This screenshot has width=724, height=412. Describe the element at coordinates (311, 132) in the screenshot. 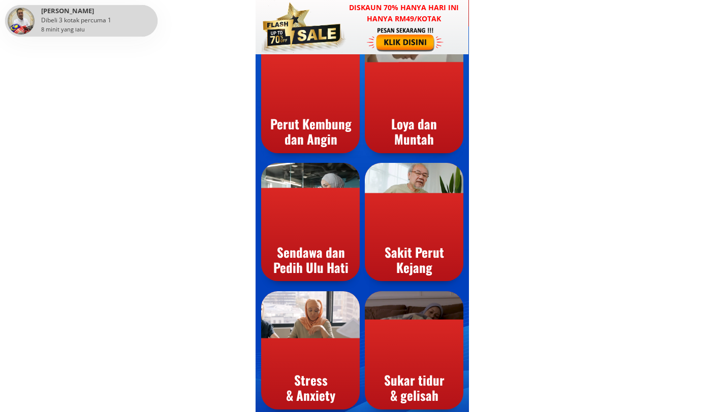

I see `div: Perut Kembung dan Angin` at that location.